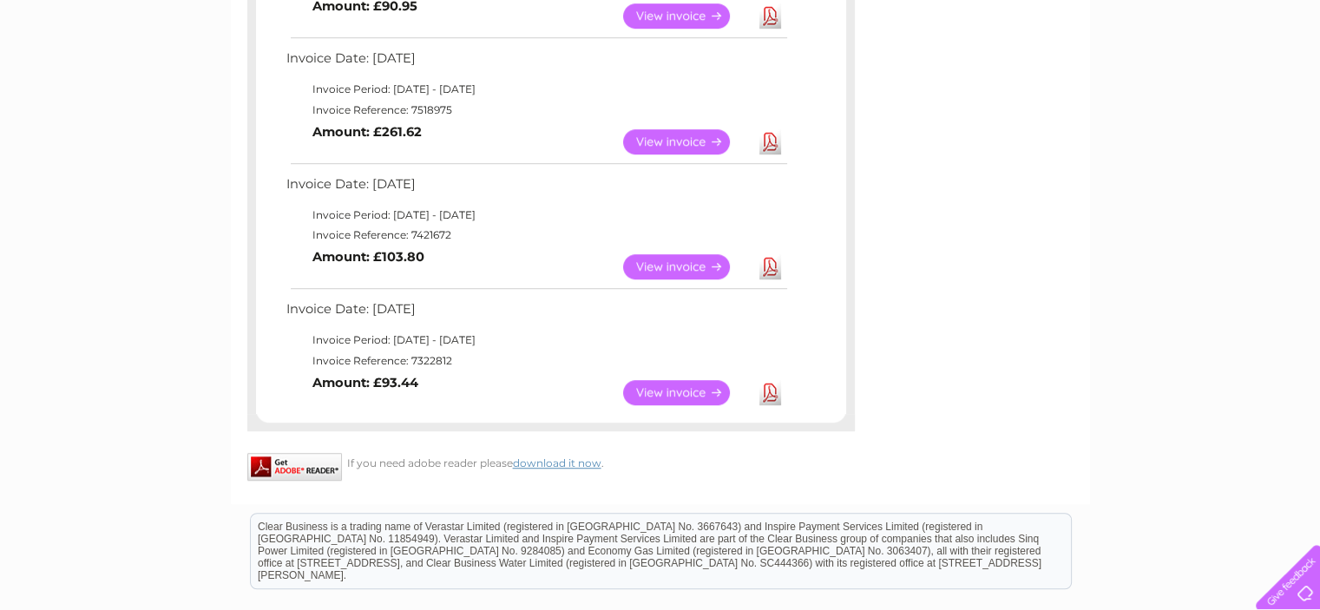 This screenshot has width=1320, height=610. I want to click on a: 0333 014 3131, so click(1053, 19).